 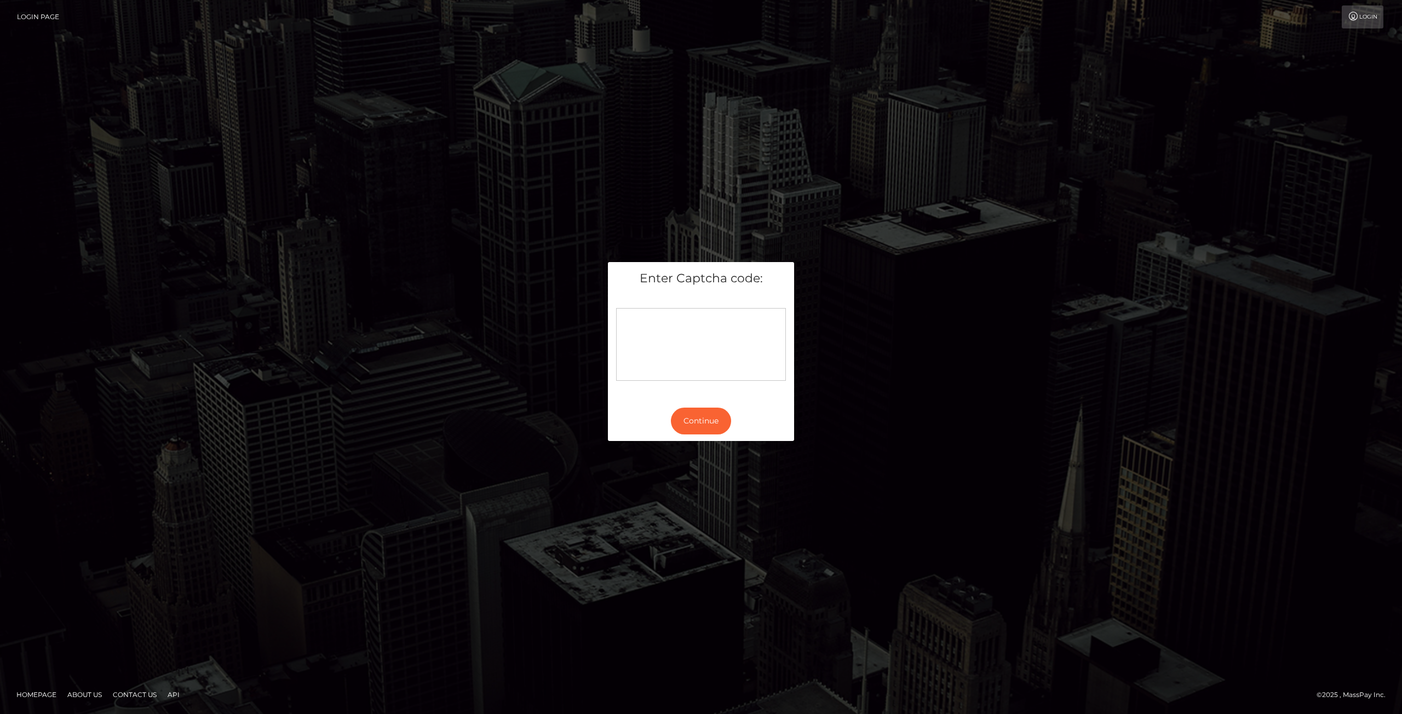 I want to click on div: © 2025 , MassPay Inc., so click(x=1355, y=695).